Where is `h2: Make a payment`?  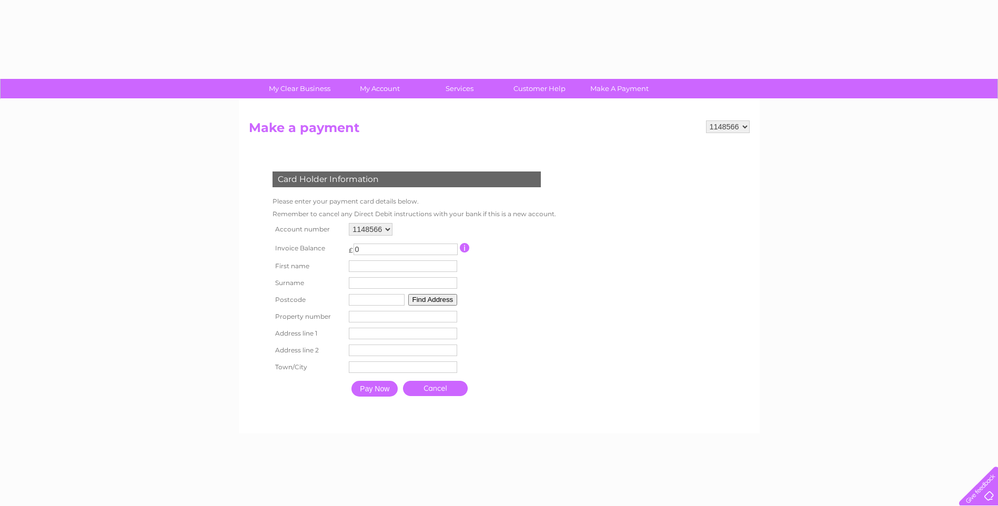
h2: Make a payment is located at coordinates (499, 130).